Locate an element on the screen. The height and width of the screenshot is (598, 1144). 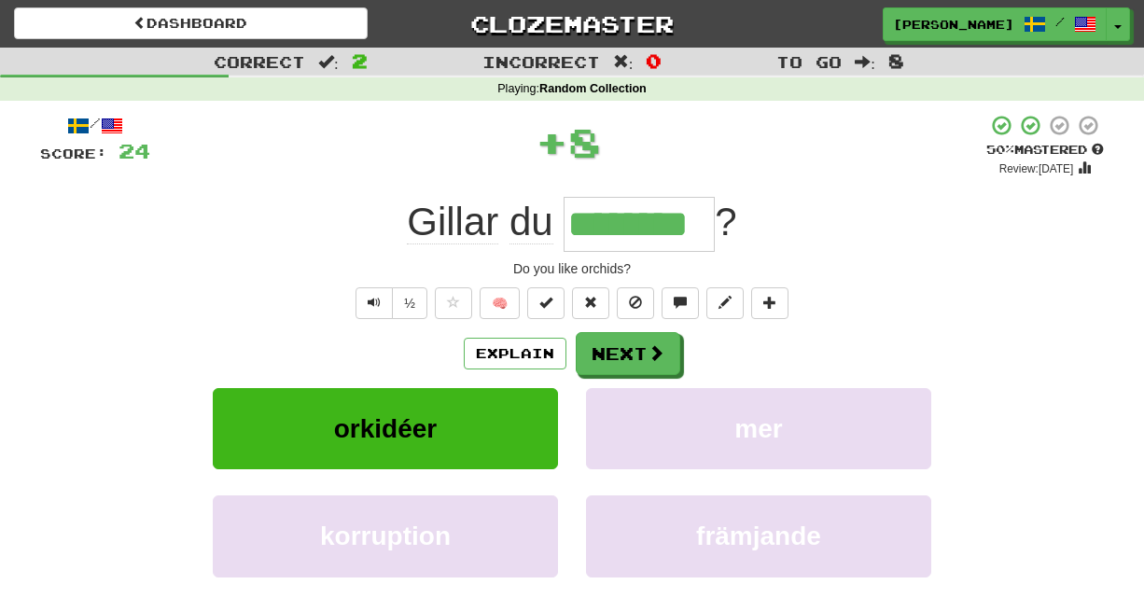
div: Mastered is located at coordinates (1045, 150).